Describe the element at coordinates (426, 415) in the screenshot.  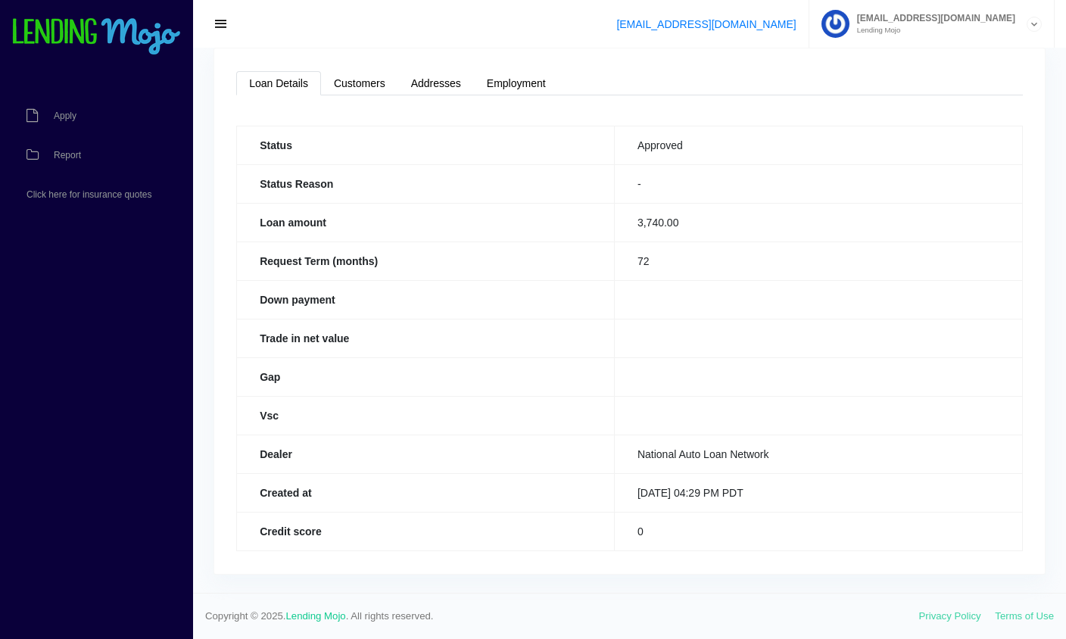
I see `th: Vsc` at that location.